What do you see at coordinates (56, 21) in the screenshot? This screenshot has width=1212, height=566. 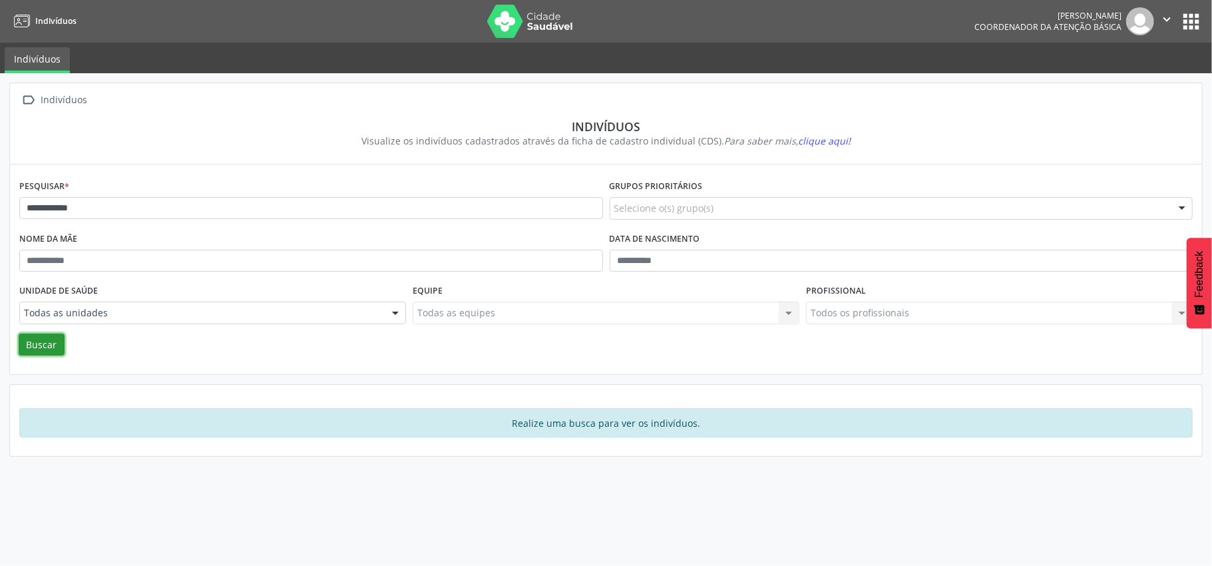 I see `span: Indivíduos` at bounding box center [56, 21].